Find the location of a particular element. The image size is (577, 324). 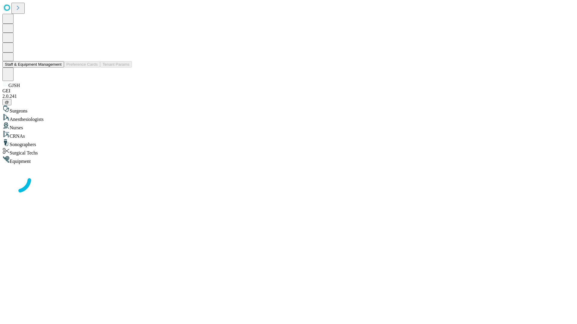

div: Nurses is located at coordinates (288, 126).